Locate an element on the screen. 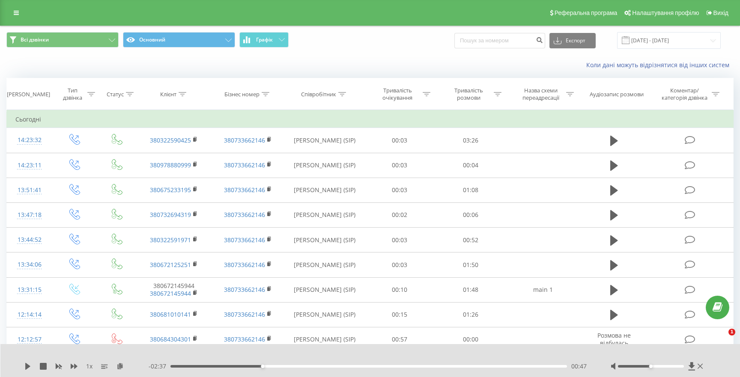 This screenshot has height=377, width=740. td: 00:04 is located at coordinates (470, 165).